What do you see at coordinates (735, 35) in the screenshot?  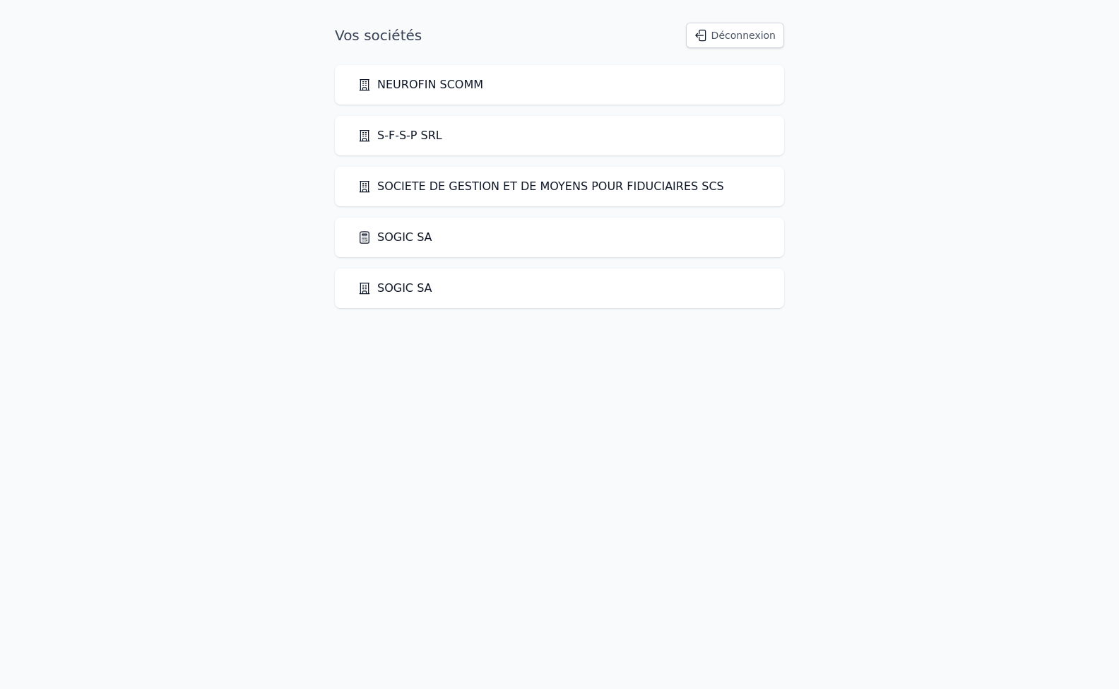 I see `button: Déconnexion` at bounding box center [735, 35].